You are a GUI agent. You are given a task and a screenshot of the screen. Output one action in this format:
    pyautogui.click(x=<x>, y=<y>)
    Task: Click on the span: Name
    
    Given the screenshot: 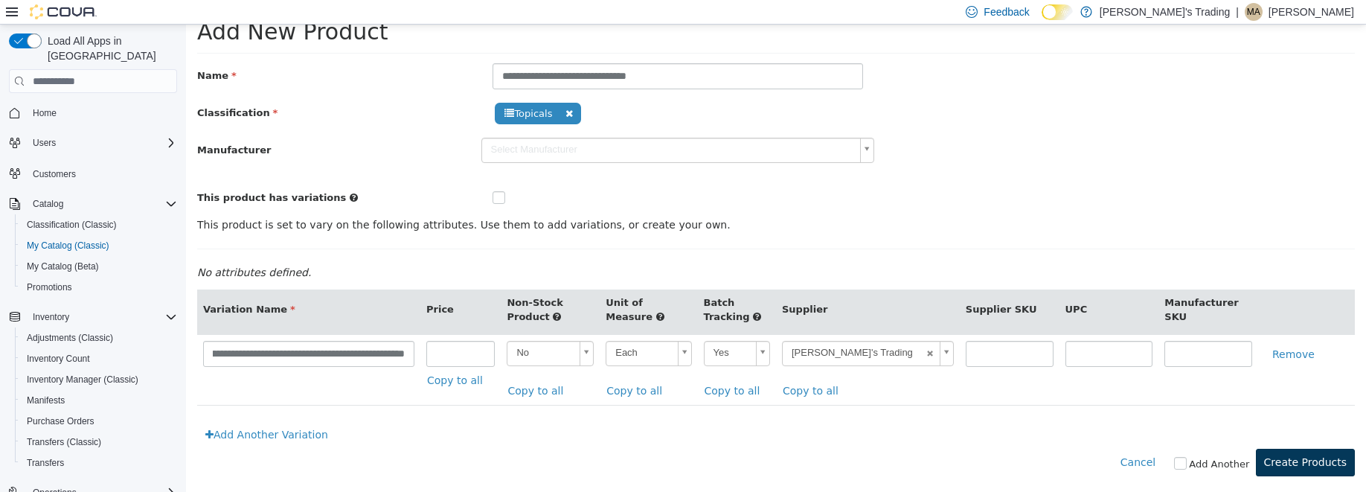 What is the action you would take?
    pyautogui.click(x=31, y=51)
    